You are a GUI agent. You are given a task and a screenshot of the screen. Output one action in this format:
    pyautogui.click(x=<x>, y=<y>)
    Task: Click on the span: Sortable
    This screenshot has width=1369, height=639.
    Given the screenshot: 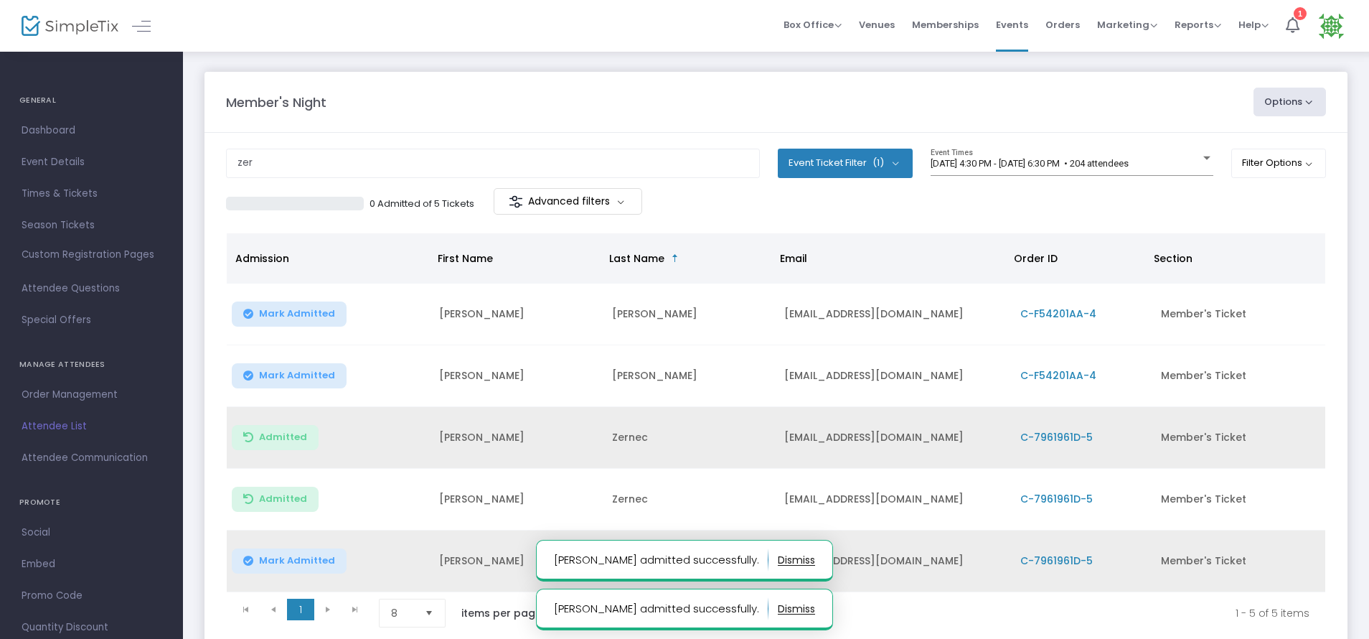 What is the action you would take?
    pyautogui.click(x=675, y=258)
    